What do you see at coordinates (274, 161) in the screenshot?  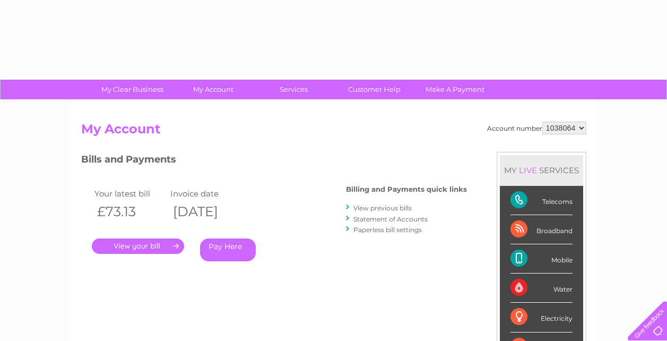 I see `h3: Bills and Payments` at bounding box center [274, 161].